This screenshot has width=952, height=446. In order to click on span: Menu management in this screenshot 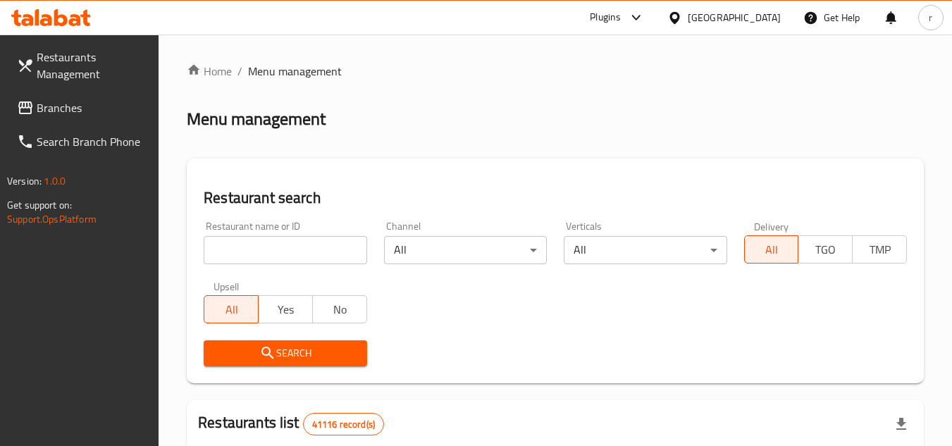, I will do `click(295, 71)`.